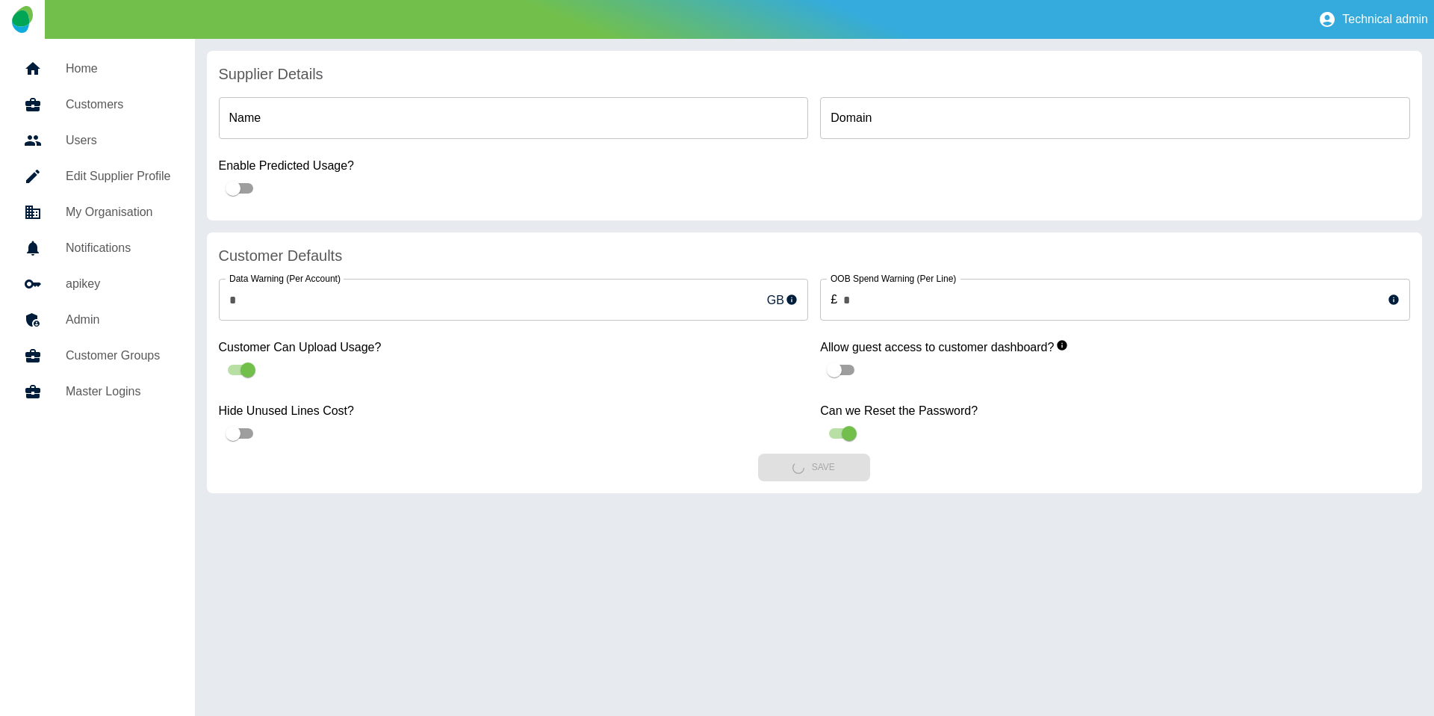  What do you see at coordinates (118, 176) in the screenshot?
I see `h5: Edit Supplier Profile` at bounding box center [118, 176].